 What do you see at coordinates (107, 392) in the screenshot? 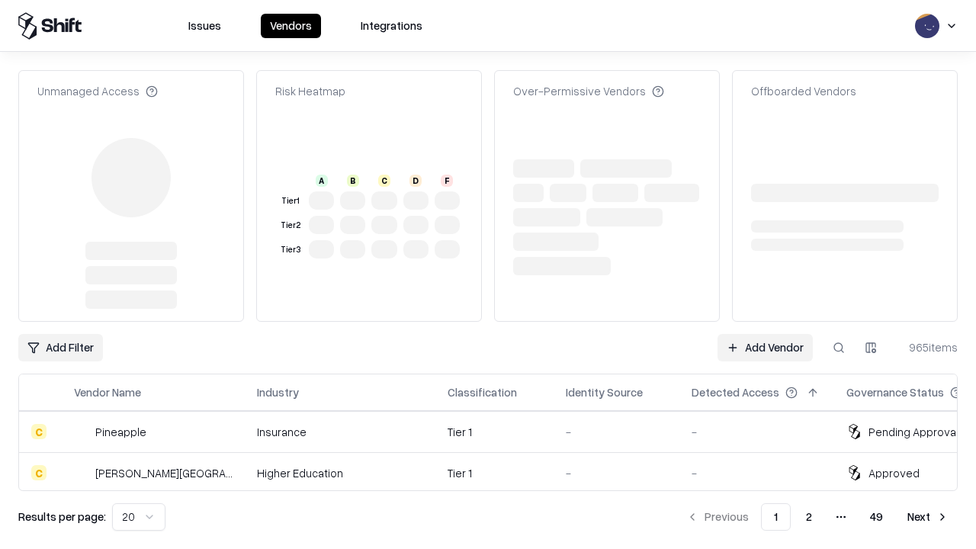
I see `div: Vendor Name` at bounding box center [107, 392].